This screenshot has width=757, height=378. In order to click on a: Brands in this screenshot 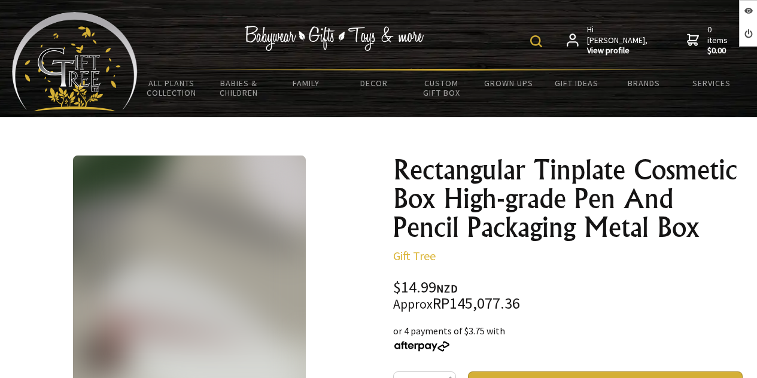, I will do `click(644, 83)`.